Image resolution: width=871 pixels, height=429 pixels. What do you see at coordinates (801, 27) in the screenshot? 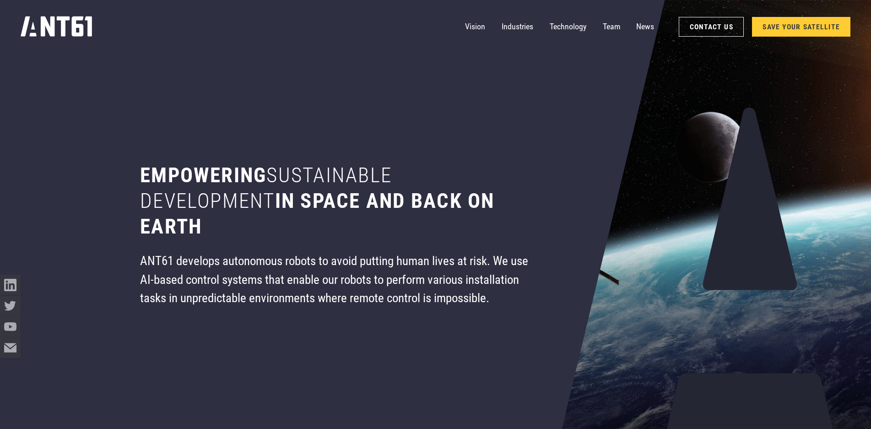
I see `a: SAVE YOUR SATELLITE` at bounding box center [801, 27].